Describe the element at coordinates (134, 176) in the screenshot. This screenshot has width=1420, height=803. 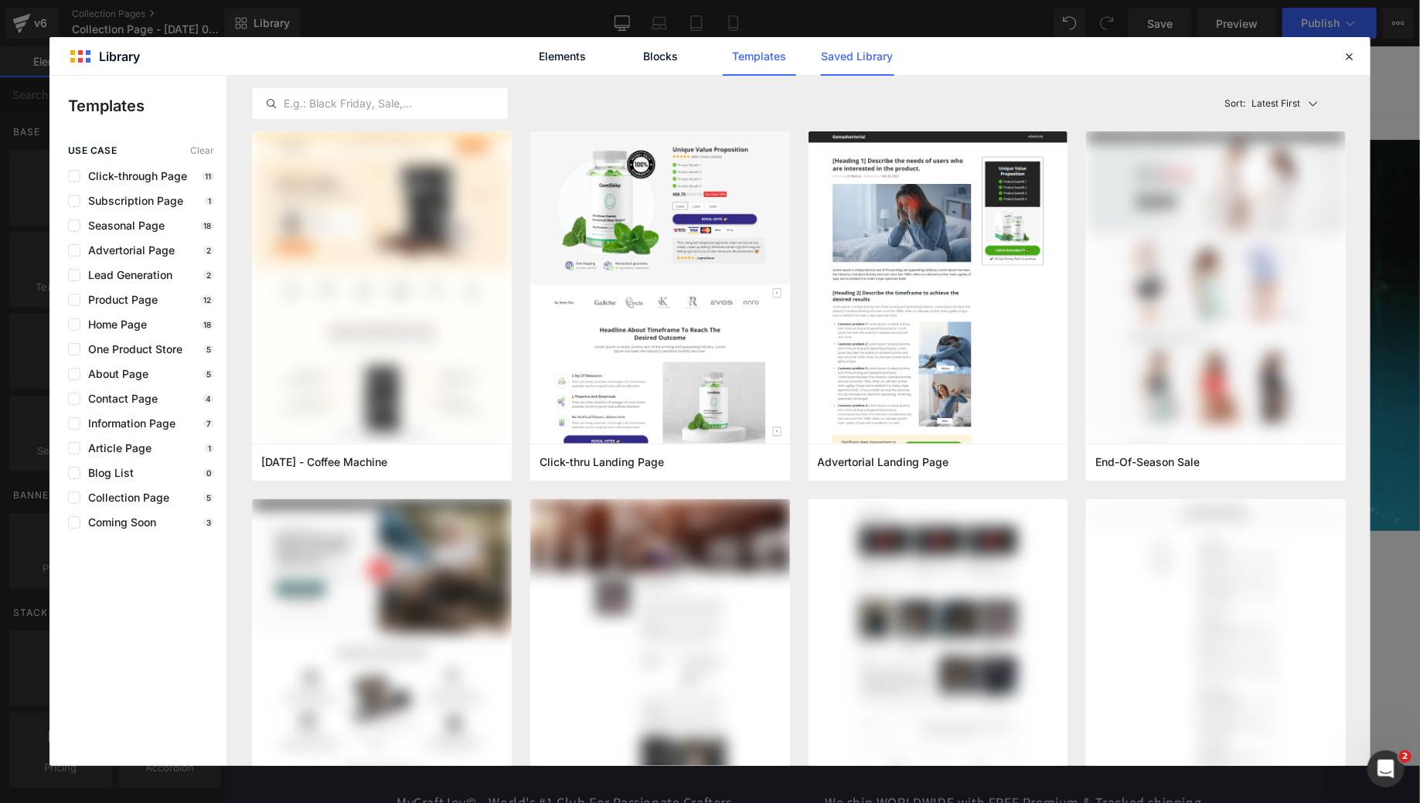
I see `span: Click-through Page` at that location.